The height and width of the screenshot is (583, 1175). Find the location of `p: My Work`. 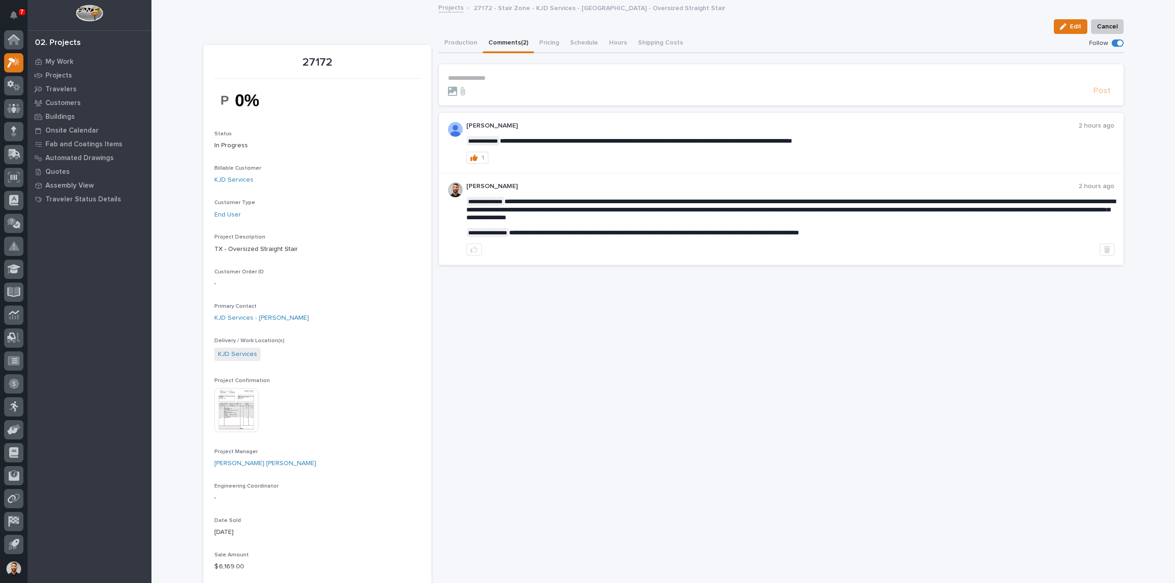

p: My Work is located at coordinates (59, 62).